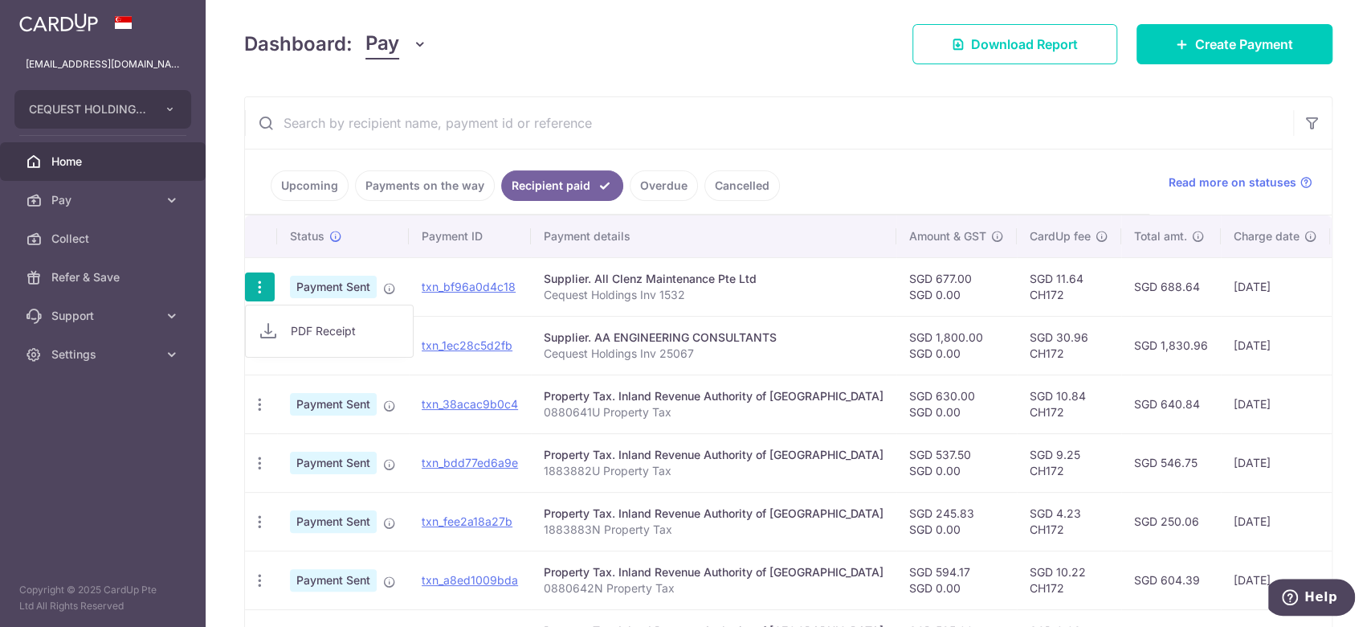  What do you see at coordinates (307, 236) in the screenshot?
I see `span: Status` at bounding box center [307, 236].